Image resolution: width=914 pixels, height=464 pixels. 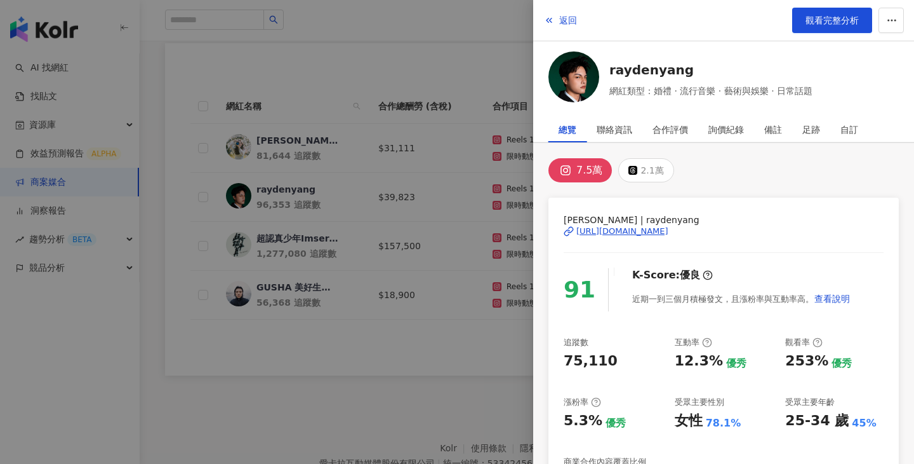 I want to click on span: 觀看完整分析, so click(x=833, y=20).